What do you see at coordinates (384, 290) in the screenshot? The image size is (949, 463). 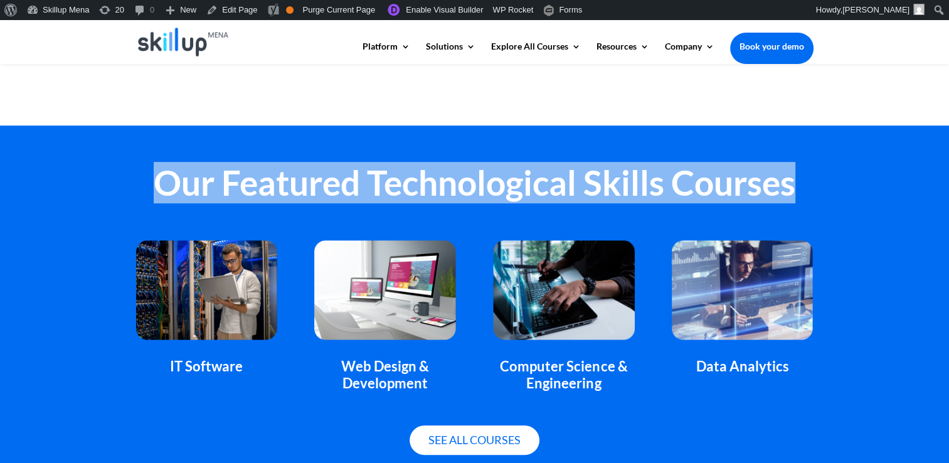 I see `img: featured_courses_technology_2` at bounding box center [384, 290].